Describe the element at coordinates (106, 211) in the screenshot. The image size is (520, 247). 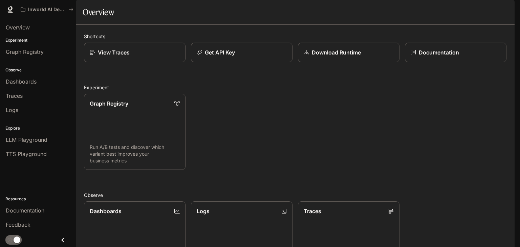
I see `p: Dashboards` at that location.